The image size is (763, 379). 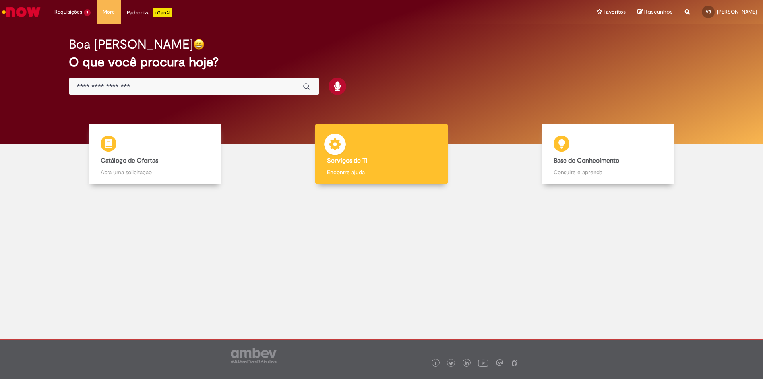 I want to click on h2: O que você procura hoje?, so click(x=382, y=62).